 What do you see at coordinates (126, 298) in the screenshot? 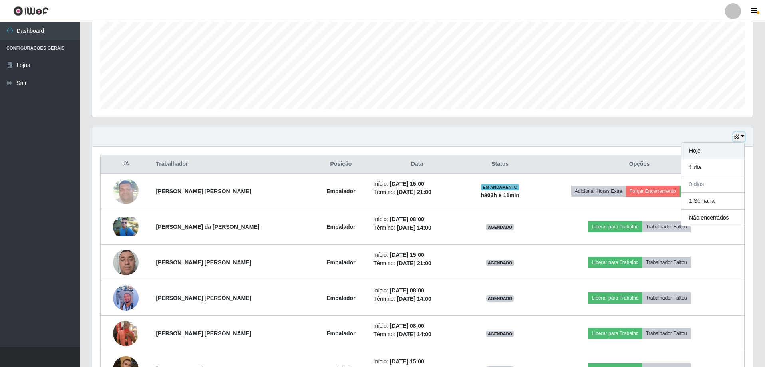
I see `img: 1731427400003.jpeg` at bounding box center [126, 298].